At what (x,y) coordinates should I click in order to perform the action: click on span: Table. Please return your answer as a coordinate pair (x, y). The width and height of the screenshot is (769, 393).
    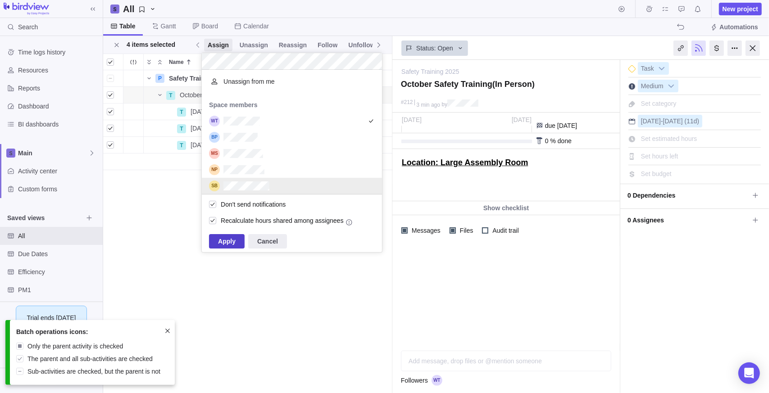
    Looking at the image, I should click on (128, 26).